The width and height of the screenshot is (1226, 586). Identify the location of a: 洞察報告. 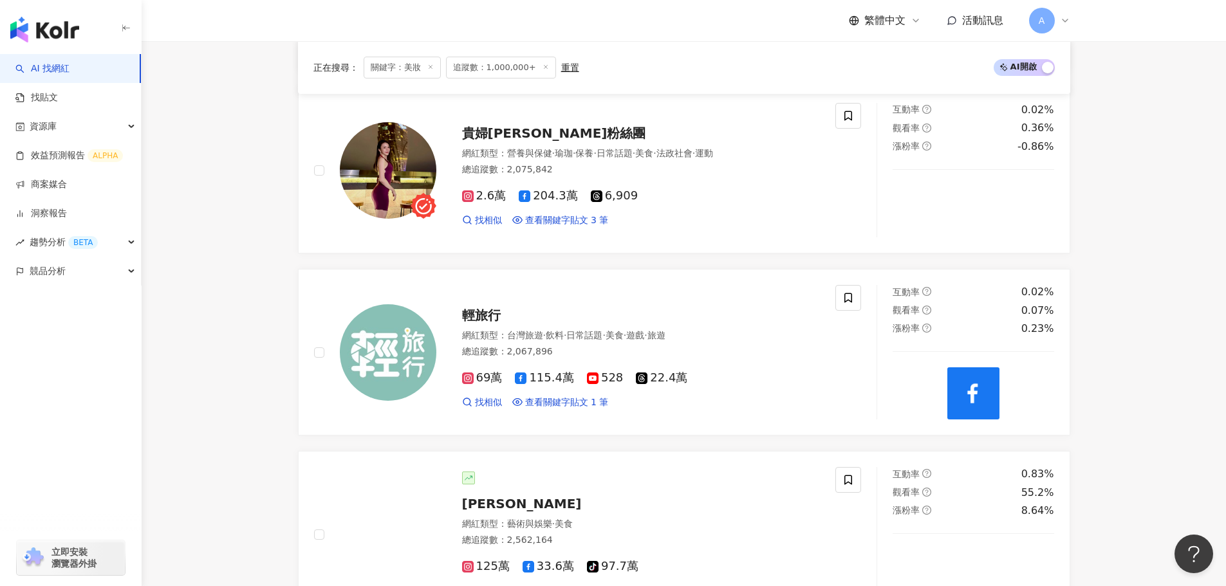
(41, 214).